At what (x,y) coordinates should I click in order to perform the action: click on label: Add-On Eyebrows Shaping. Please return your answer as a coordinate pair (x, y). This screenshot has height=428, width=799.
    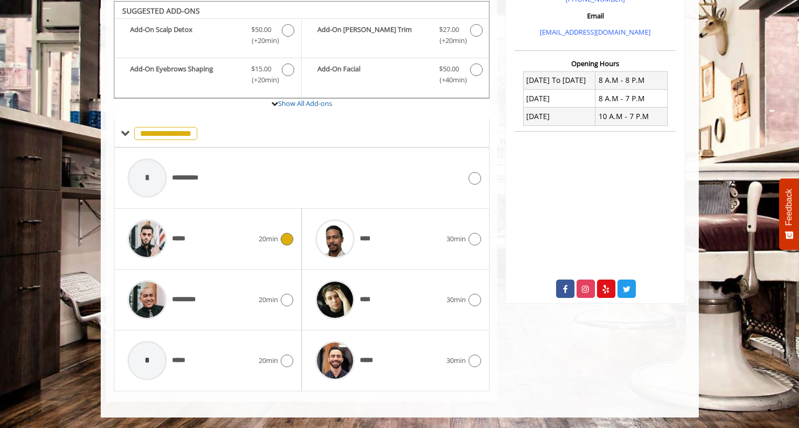
    Looking at the image, I should click on (208, 76).